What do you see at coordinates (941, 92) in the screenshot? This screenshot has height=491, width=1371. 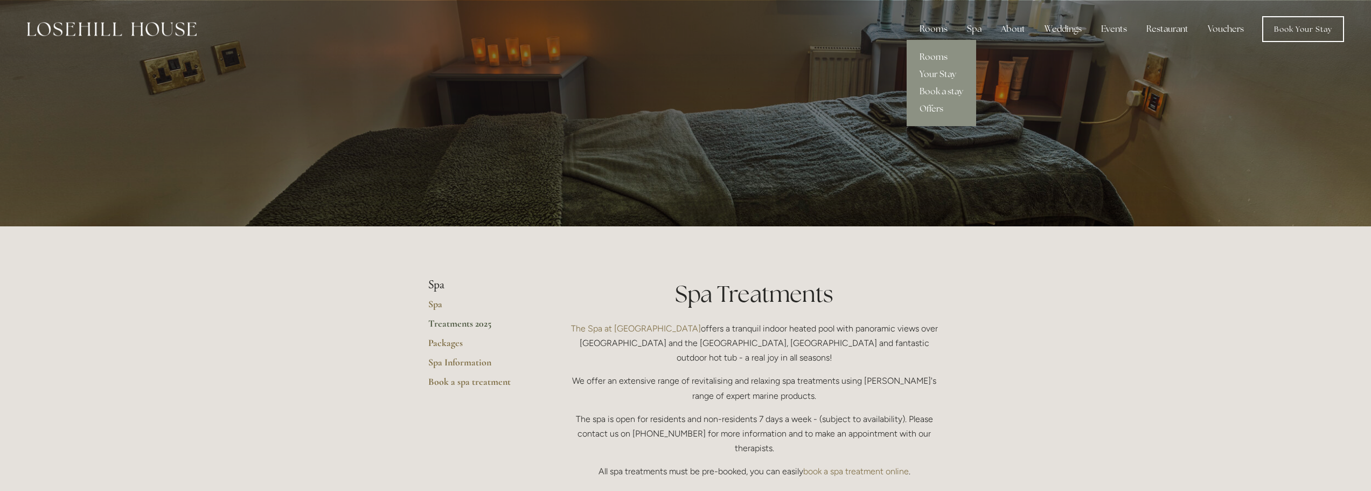 I see `a: Book a stay` at bounding box center [941, 92].